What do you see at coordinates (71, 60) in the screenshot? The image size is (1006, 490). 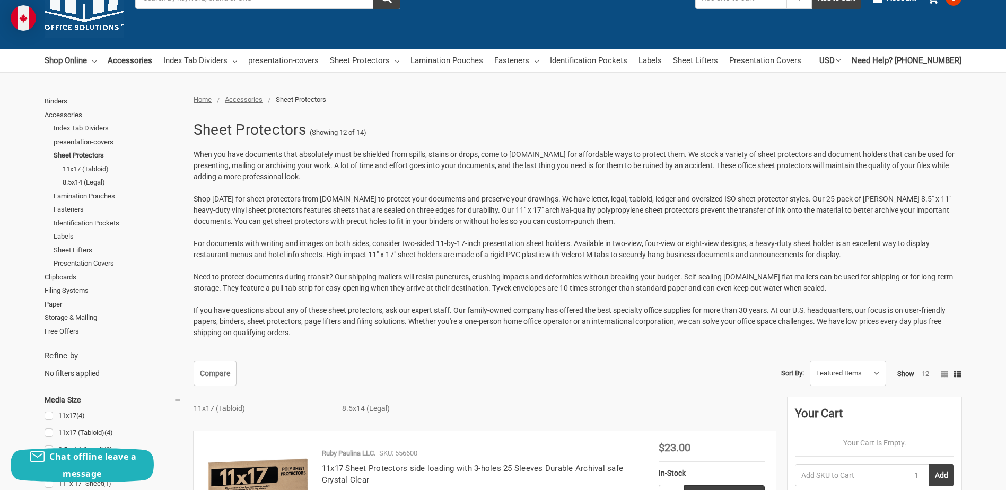 I see `a: Shop Online` at bounding box center [71, 60].